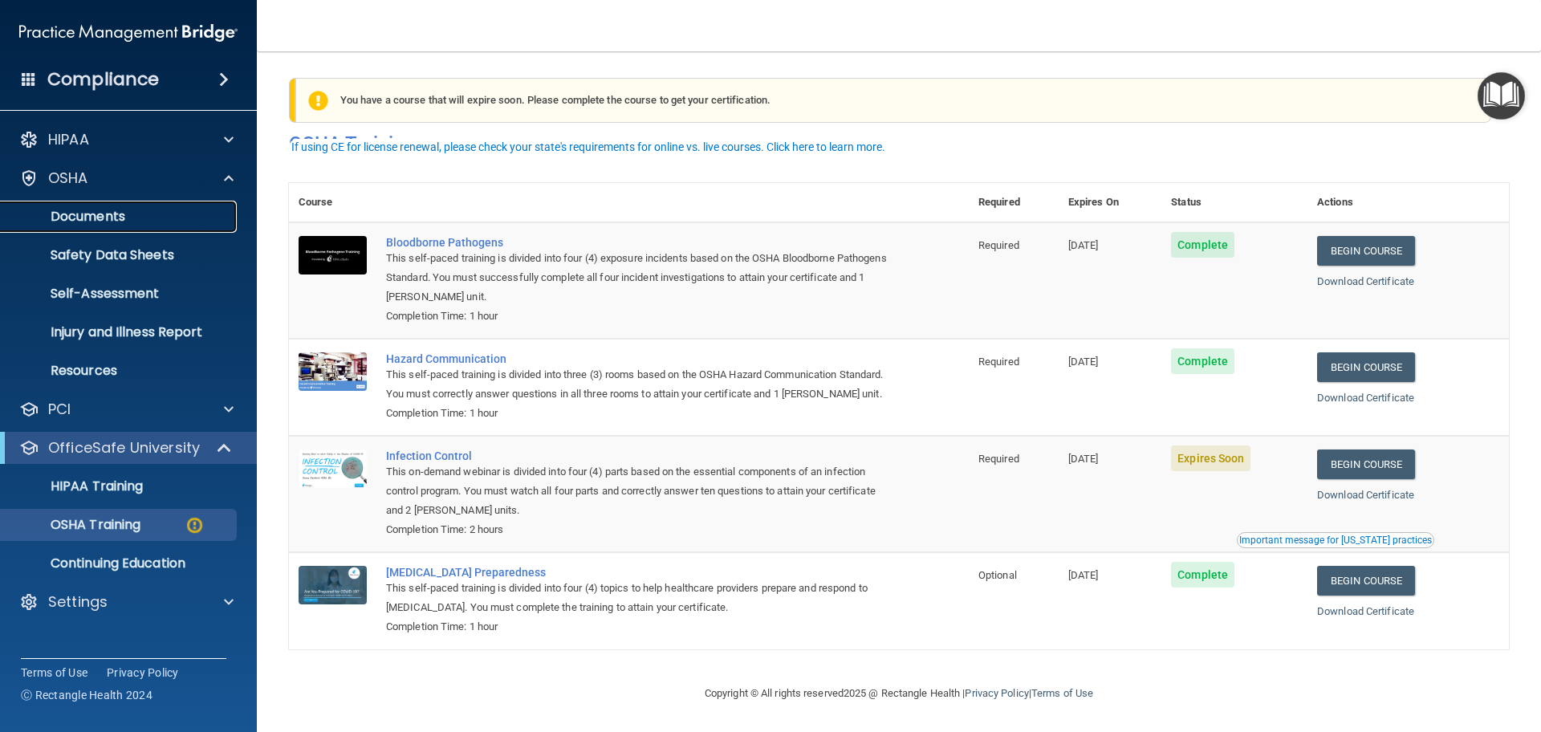 The width and height of the screenshot is (1541, 732). What do you see at coordinates (1501, 96) in the screenshot?
I see `button: Open Resource Center` at bounding box center [1501, 96].